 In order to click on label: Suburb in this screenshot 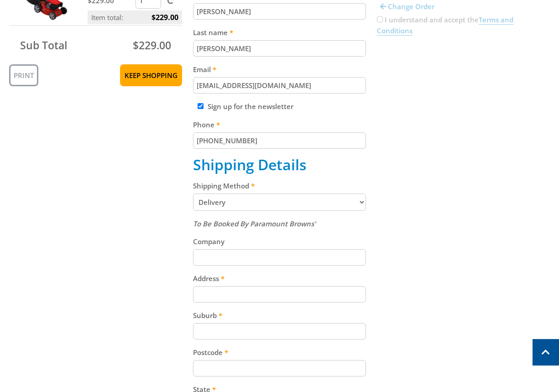, I will do `click(279, 315)`.